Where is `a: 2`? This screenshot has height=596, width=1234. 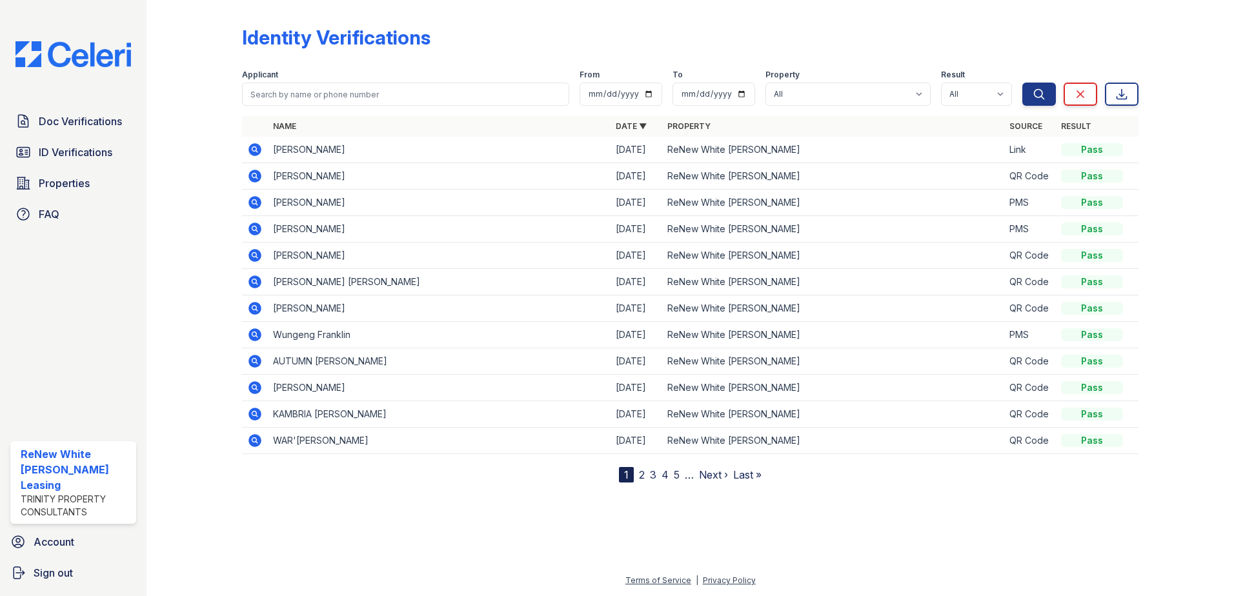
a: 2 is located at coordinates (641, 475).